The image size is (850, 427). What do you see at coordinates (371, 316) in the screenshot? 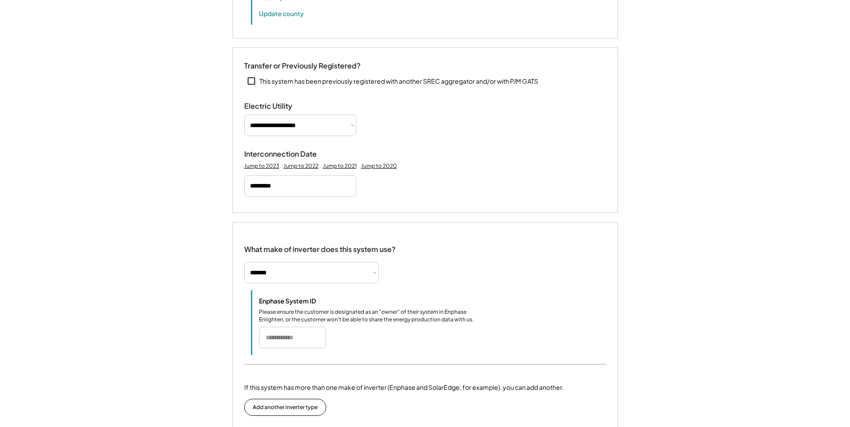
I see `div: Please ensure the customer is designated as an "owner" of their system in Enphase Enlighten, or t...` at bounding box center [371, 316].